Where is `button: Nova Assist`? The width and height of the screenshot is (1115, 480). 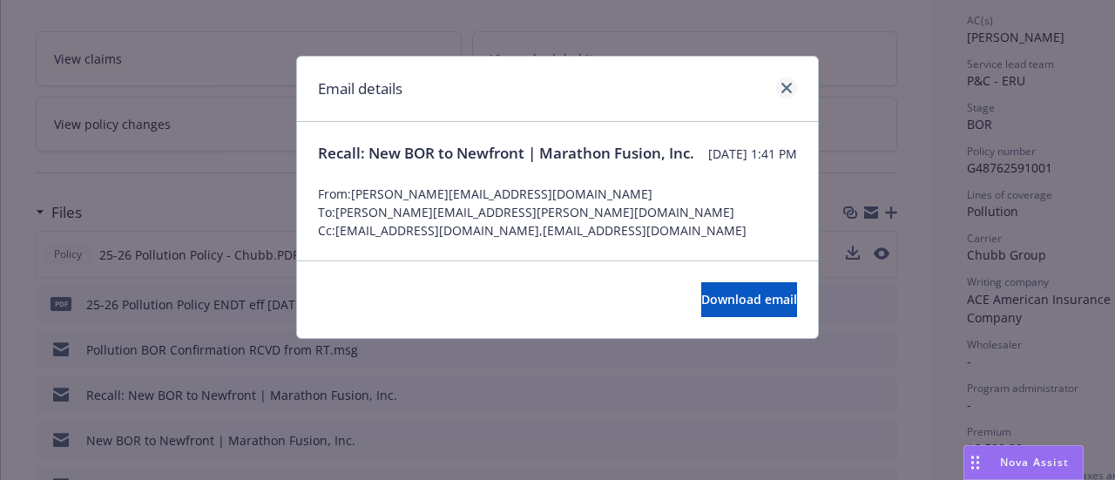 button: Nova Assist is located at coordinates (1023, 462).